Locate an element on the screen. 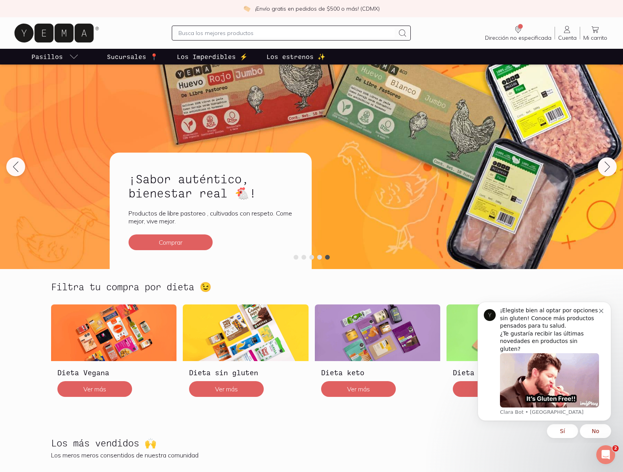 The height and width of the screenshot is (472, 623). a: Dirección no especificada is located at coordinates (518, 33).